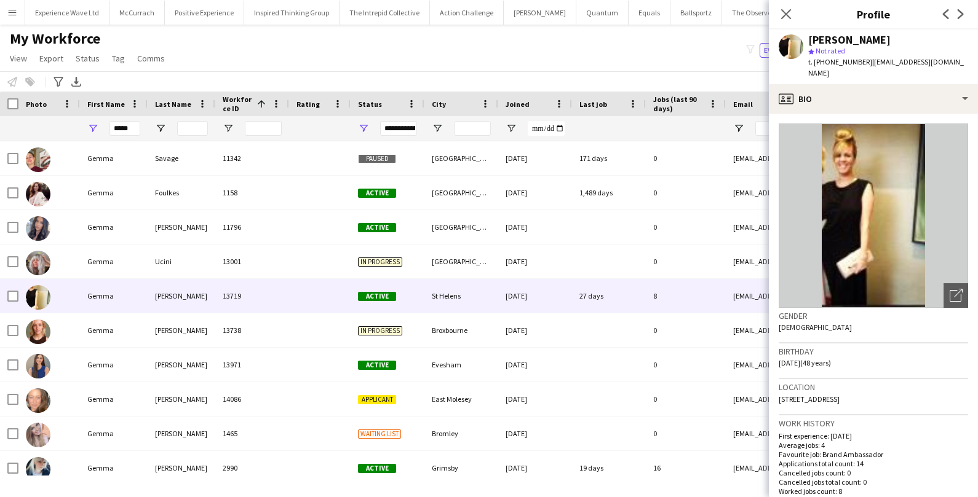  Describe the element at coordinates (252, 433) in the screenshot. I see `div: 1465` at that location.